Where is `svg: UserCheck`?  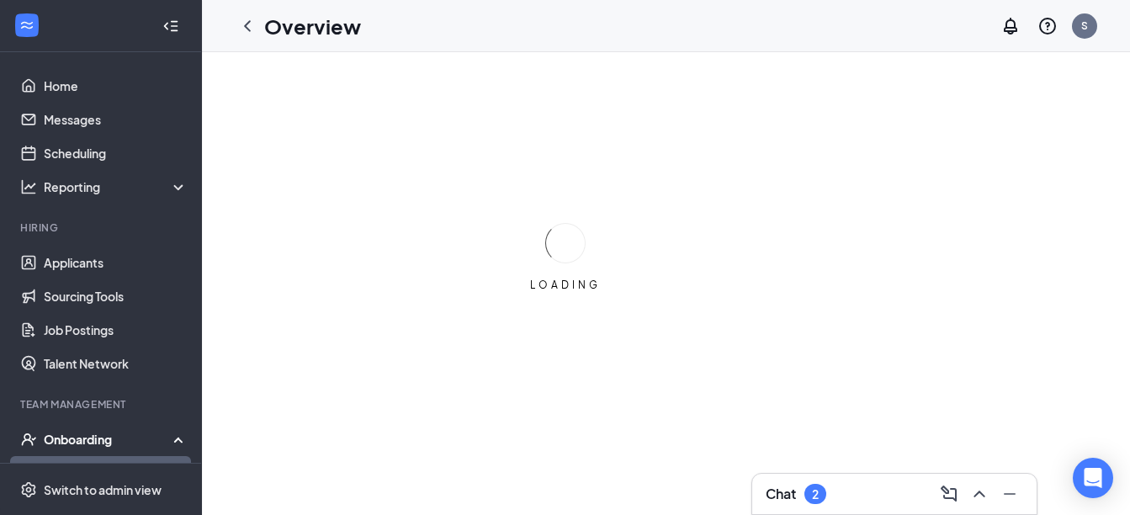 svg: UserCheck is located at coordinates (29, 439).